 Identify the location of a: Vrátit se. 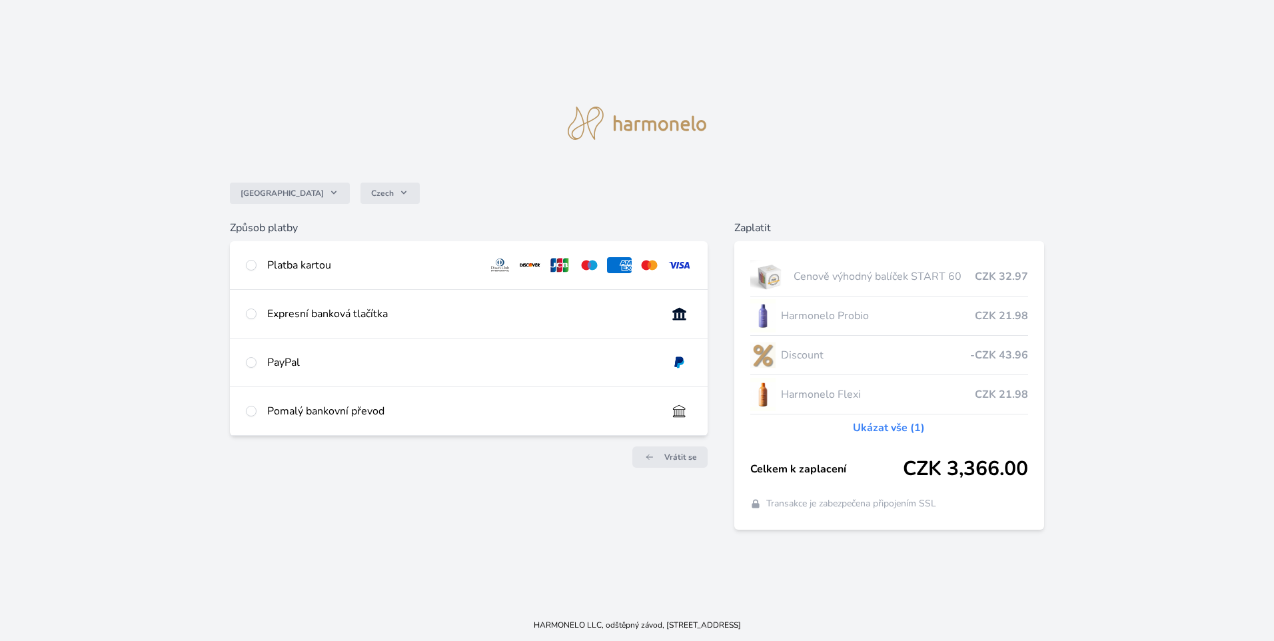
(670, 457).